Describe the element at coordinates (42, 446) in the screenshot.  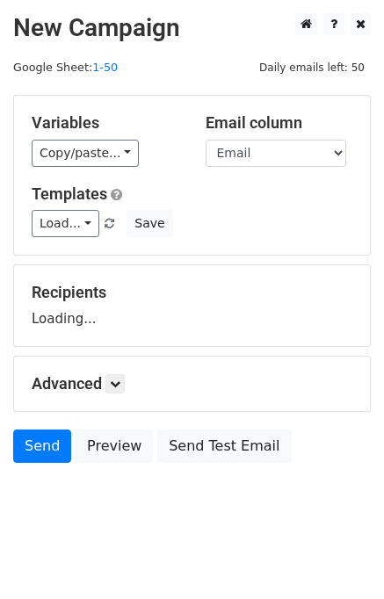
I see `a: Send` at that location.